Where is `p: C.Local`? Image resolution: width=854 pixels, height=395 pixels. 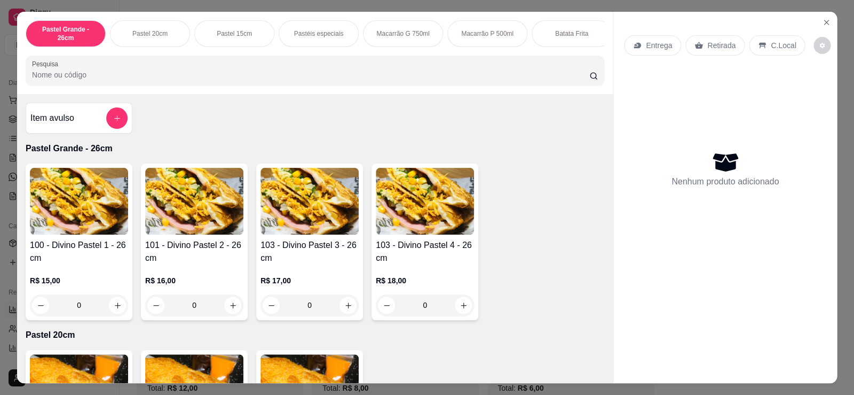 p: C.Local is located at coordinates (783, 45).